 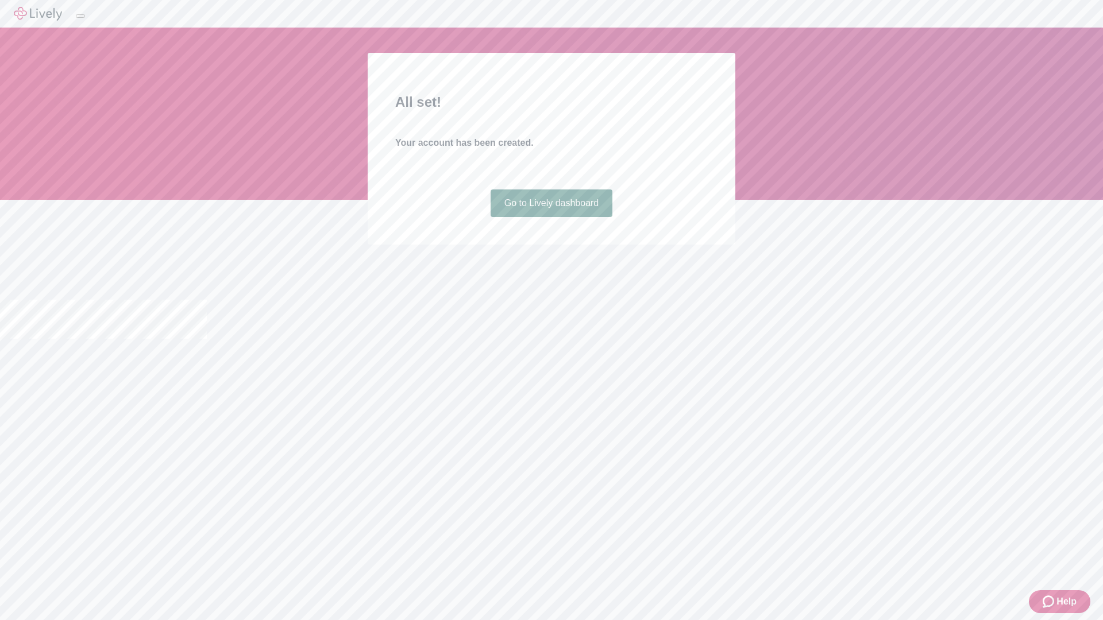 I want to click on a: Go to Lively dashboard, so click(x=551, y=203).